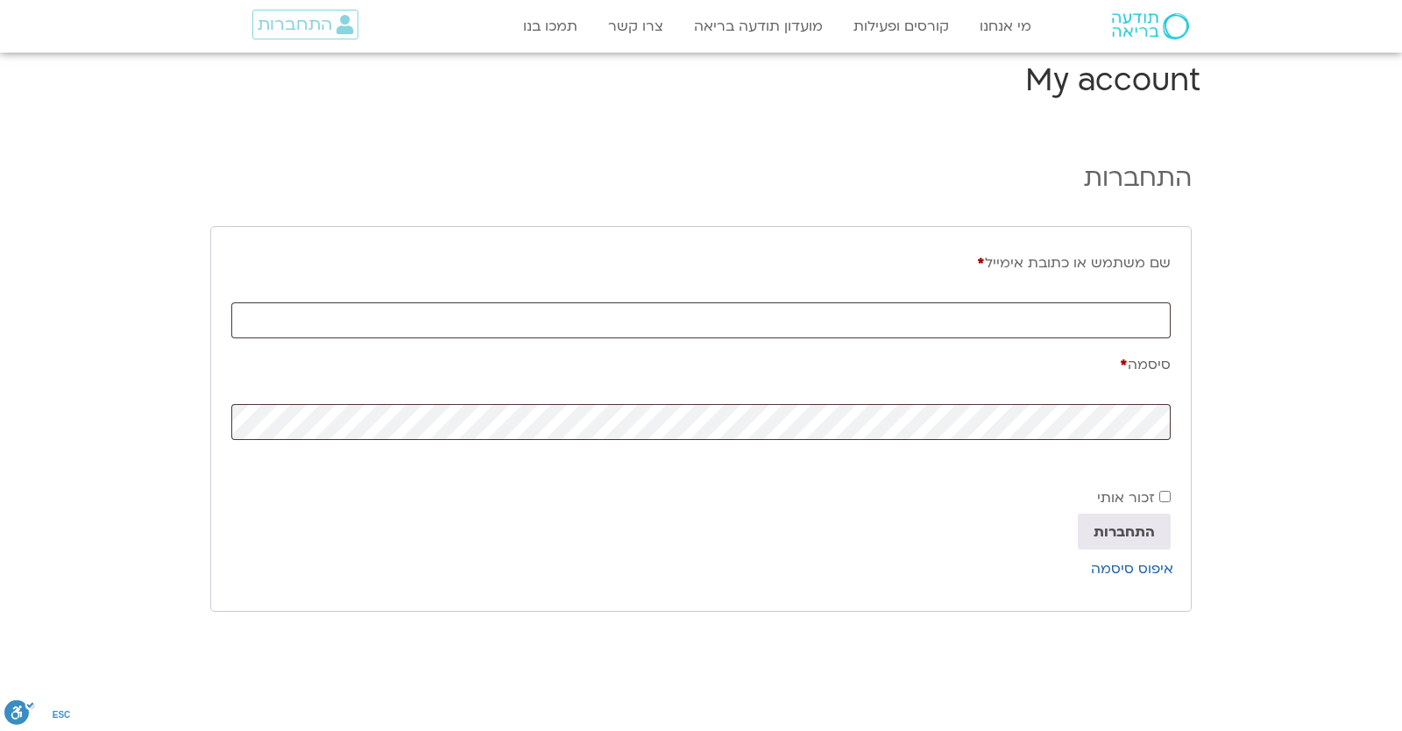 This screenshot has width=1402, height=731. What do you see at coordinates (901, 26) in the screenshot?
I see `a: קורסים ופעילות` at bounding box center [901, 26].